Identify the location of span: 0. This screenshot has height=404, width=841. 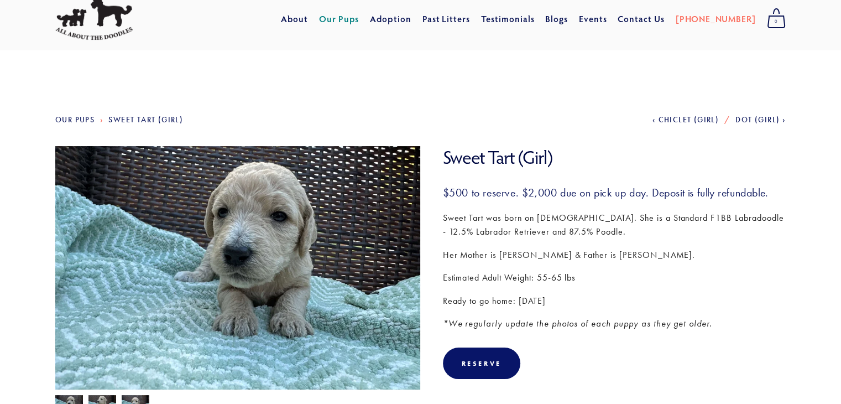
(776, 22).